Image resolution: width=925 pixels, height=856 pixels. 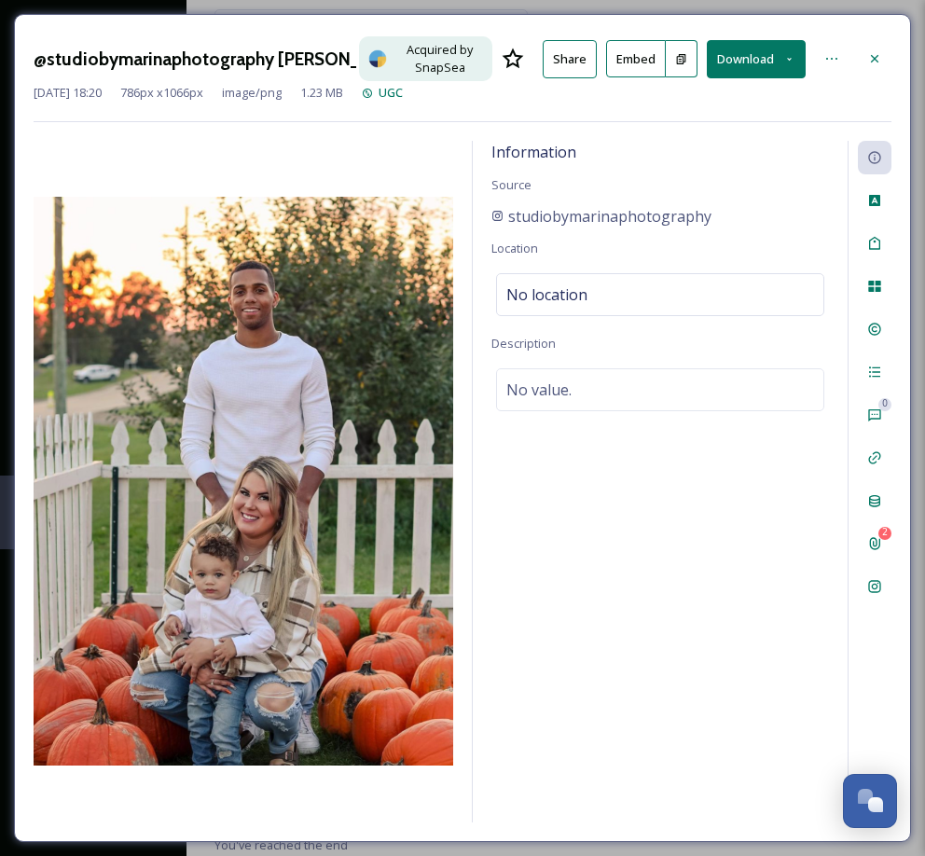 I want to click on a: studiobymarinaphotography, so click(x=601, y=216).